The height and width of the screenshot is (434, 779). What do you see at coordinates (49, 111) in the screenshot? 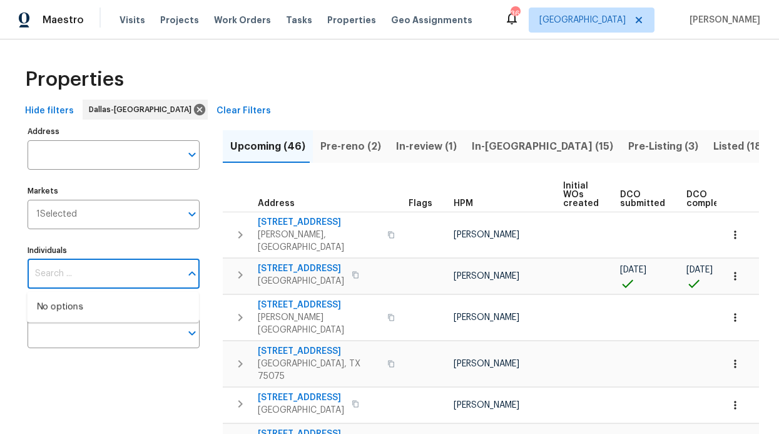
I see `span: Hide filters` at bounding box center [49, 111].